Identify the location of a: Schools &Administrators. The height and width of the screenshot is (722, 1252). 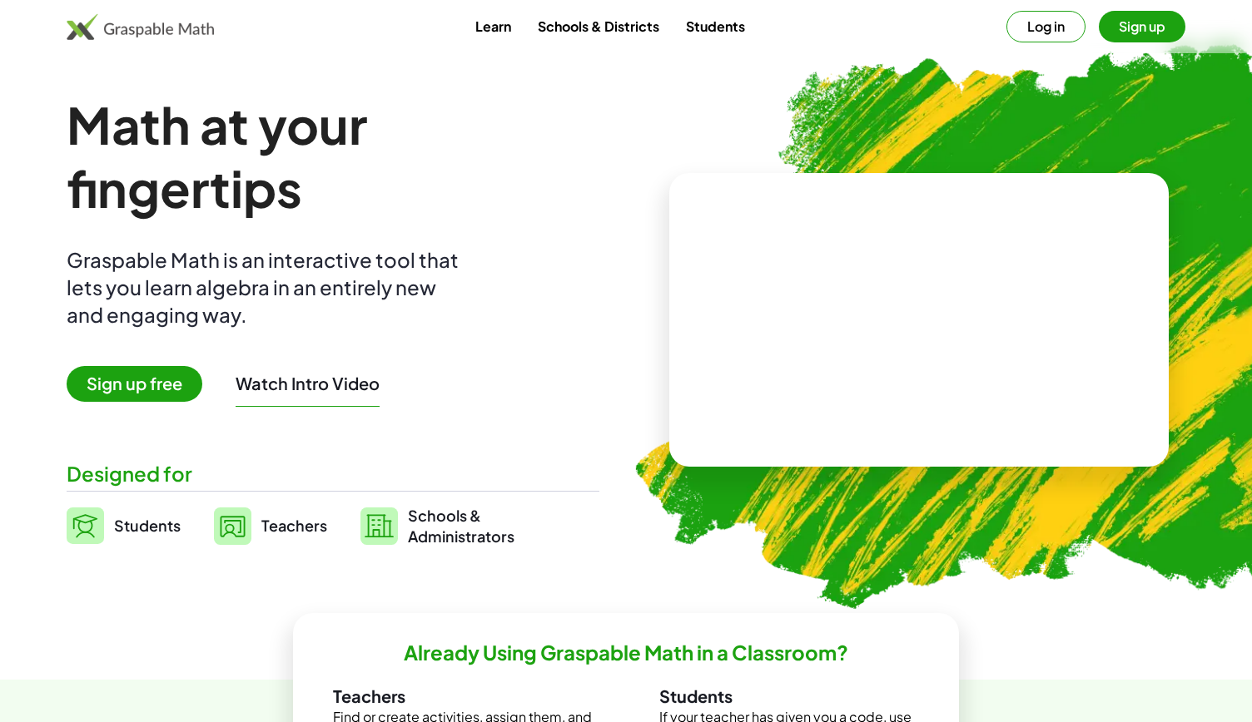
(437, 526).